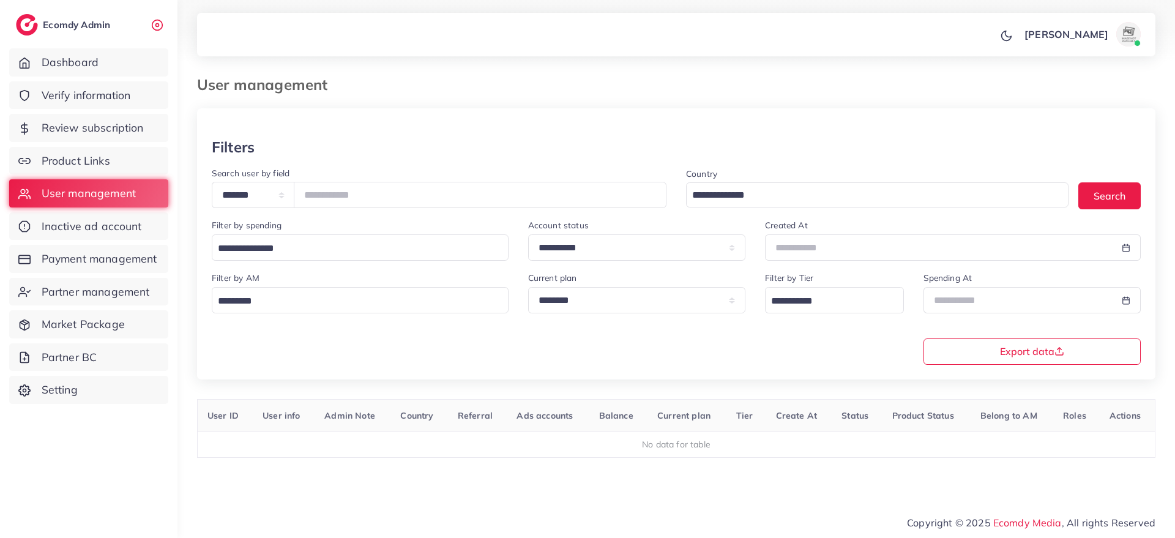 This screenshot has height=538, width=1175. Describe the element at coordinates (745, 416) in the screenshot. I see `span: Tier` at that location.